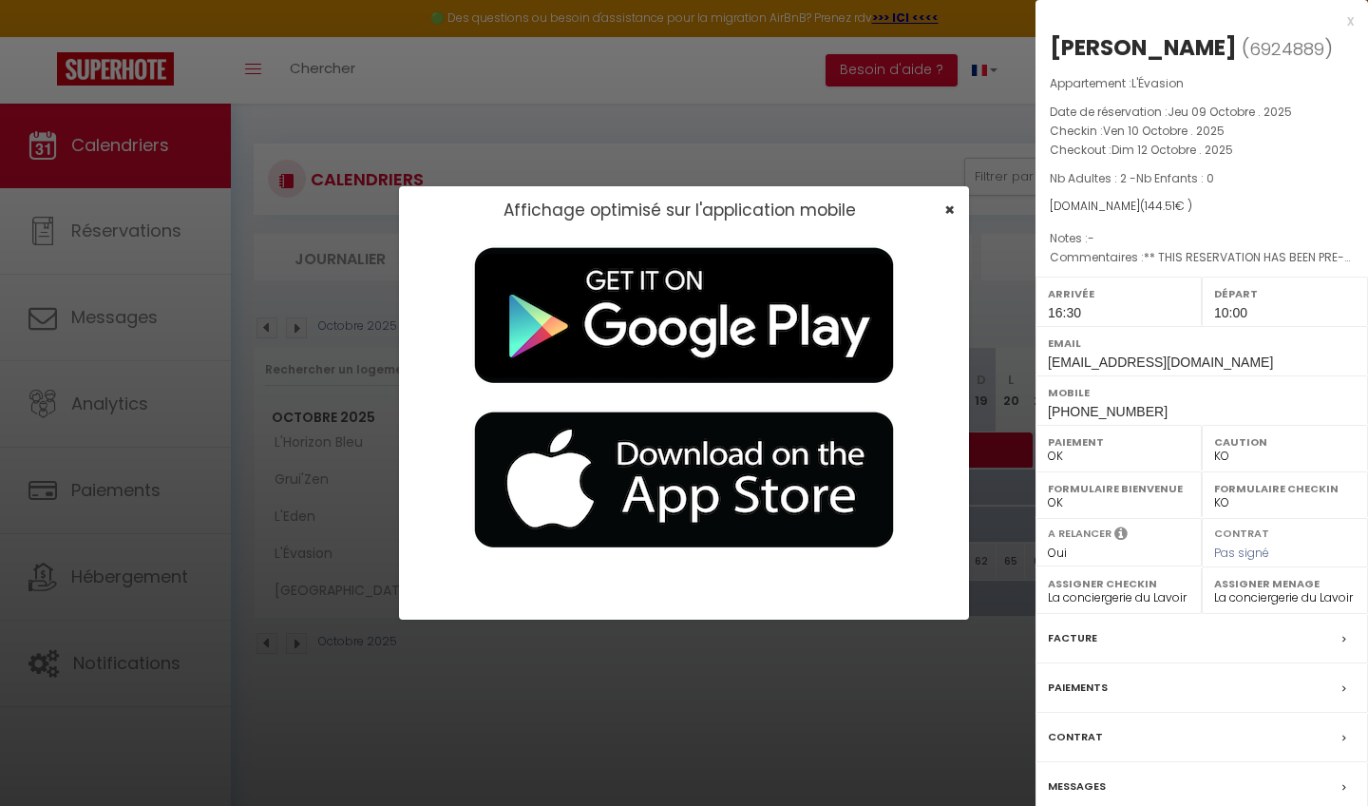  What do you see at coordinates (1077, 786) in the screenshot?
I see `label: Messages` at bounding box center [1077, 786].